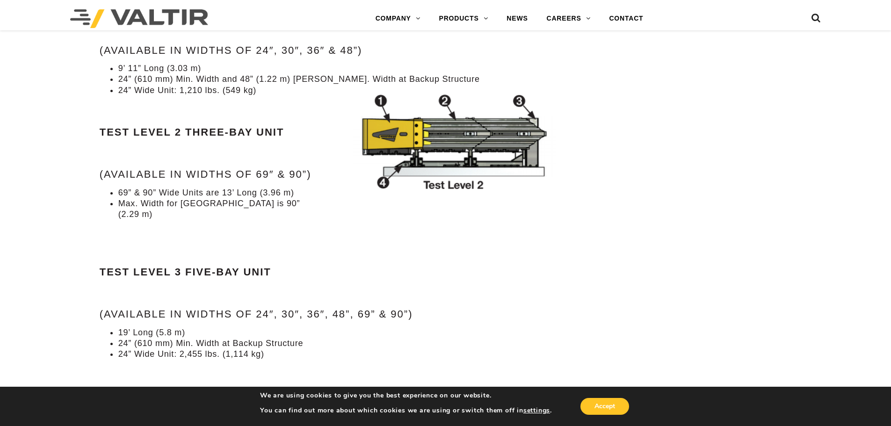 Image resolution: width=891 pixels, height=426 pixels. I want to click on a: NEWS, so click(517, 19).